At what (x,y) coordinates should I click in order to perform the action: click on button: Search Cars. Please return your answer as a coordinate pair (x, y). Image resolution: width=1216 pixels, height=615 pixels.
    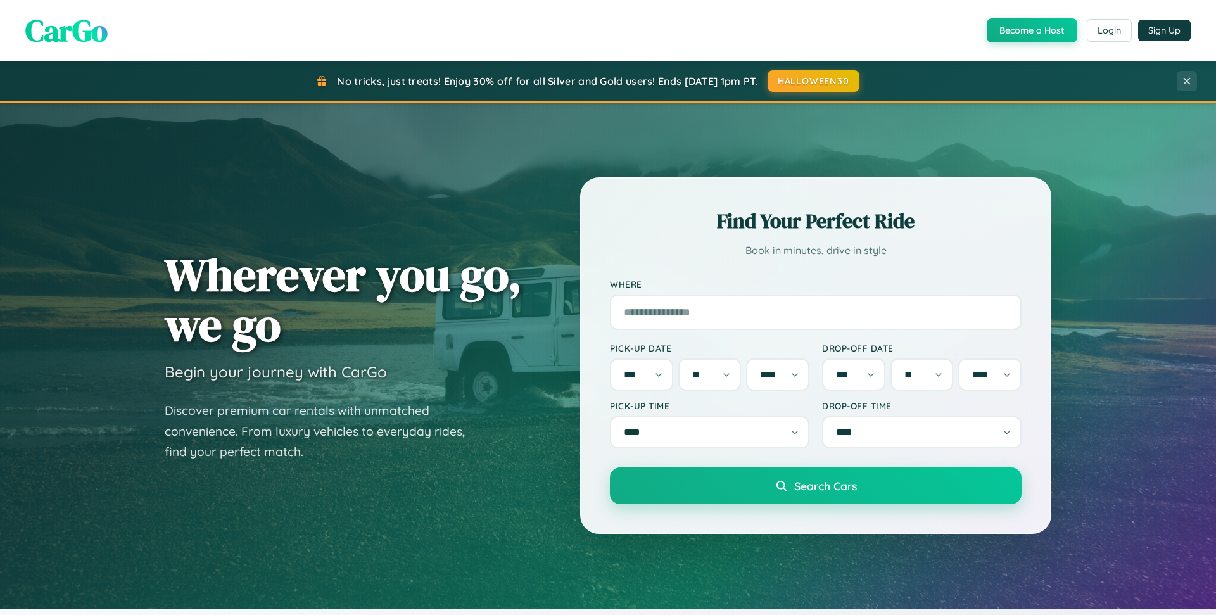
    Looking at the image, I should click on (816, 486).